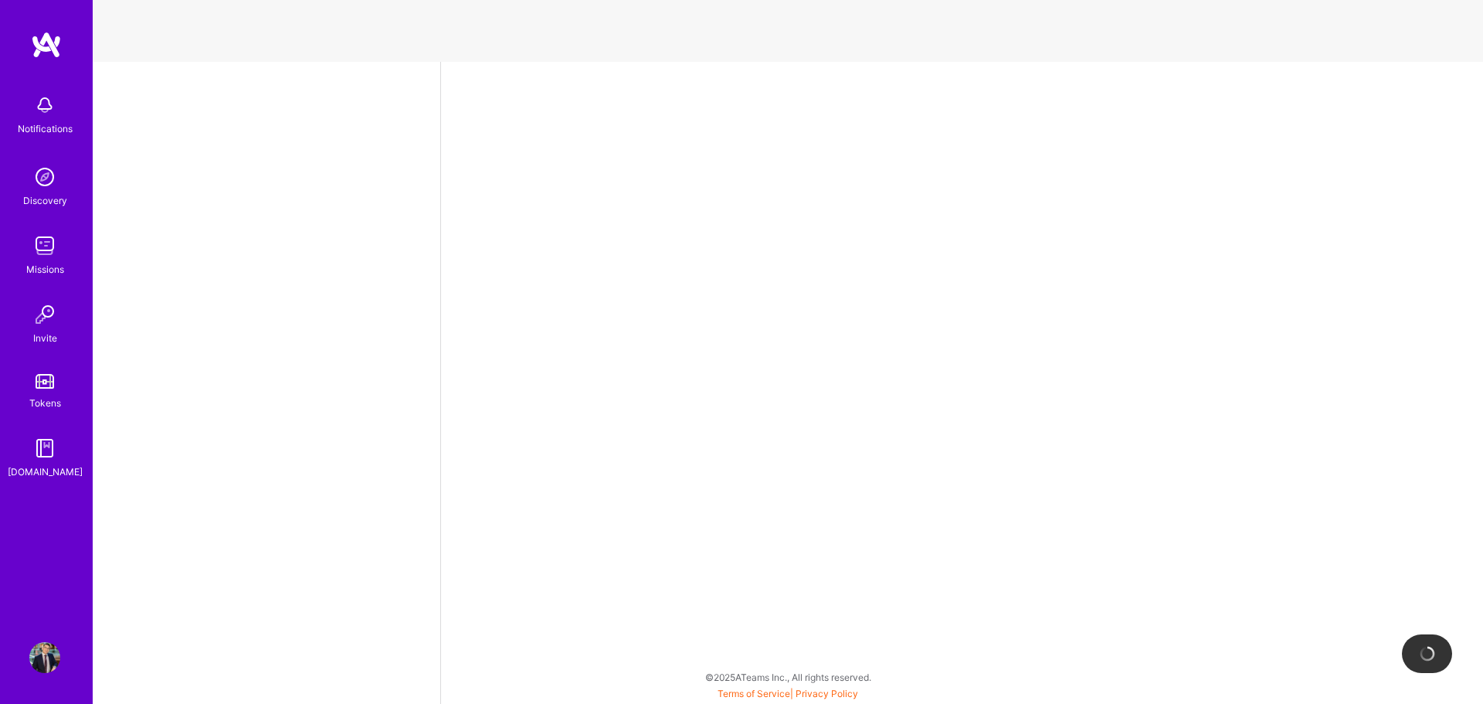 The width and height of the screenshot is (1483, 704). What do you see at coordinates (45, 381) in the screenshot?
I see `img: tokens` at bounding box center [45, 381].